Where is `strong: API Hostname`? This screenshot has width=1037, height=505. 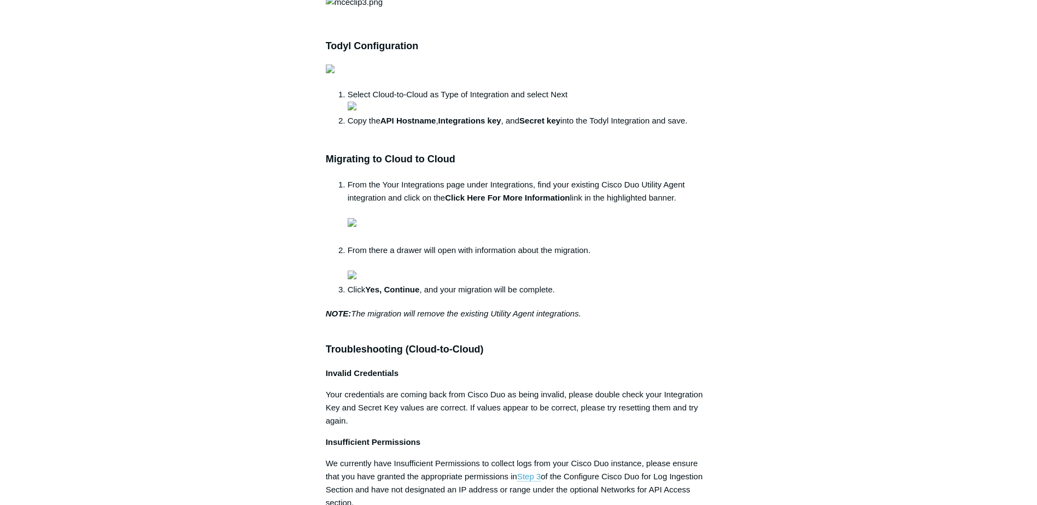
strong: API Hostname is located at coordinates (408, 120).